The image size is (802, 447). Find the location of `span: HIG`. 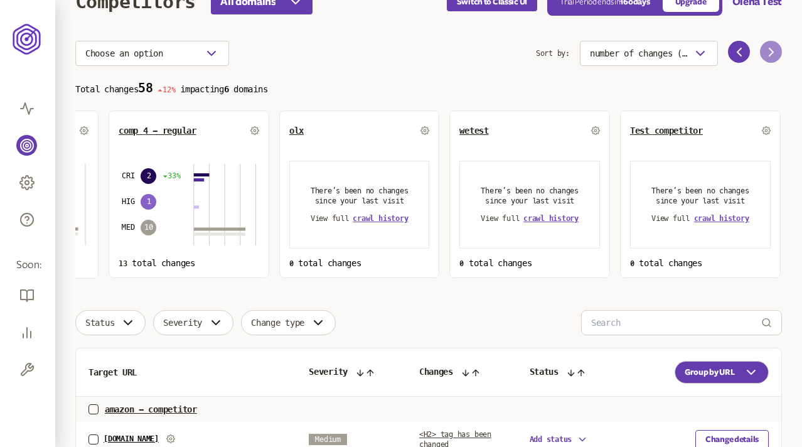

span: HIG is located at coordinates (128, 202).